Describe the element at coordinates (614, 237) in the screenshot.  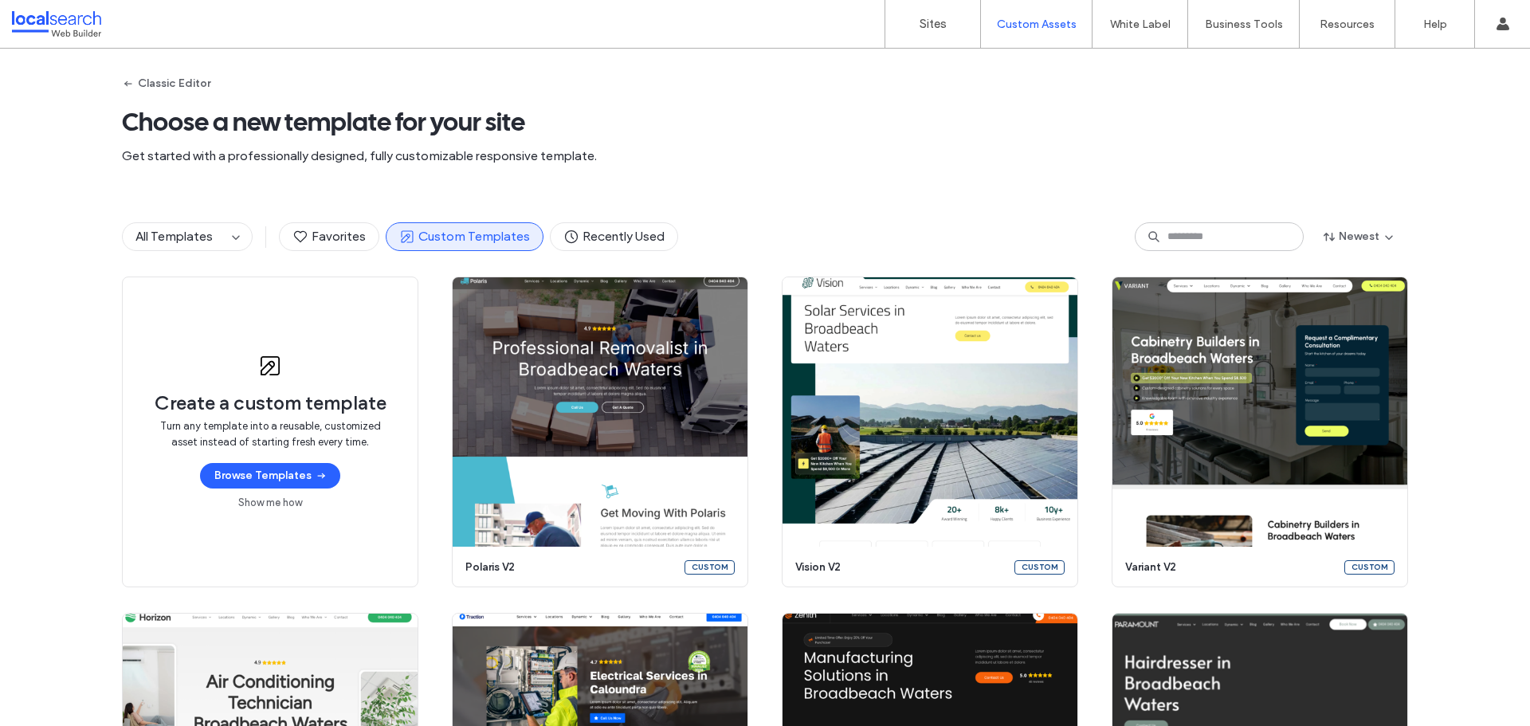
I see `span: Recently Used` at that location.